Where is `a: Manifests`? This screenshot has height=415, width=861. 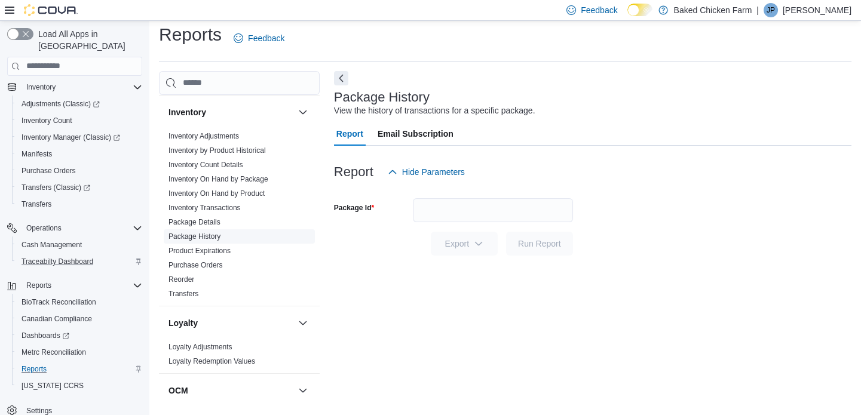
a: Manifests is located at coordinates (36, 154).